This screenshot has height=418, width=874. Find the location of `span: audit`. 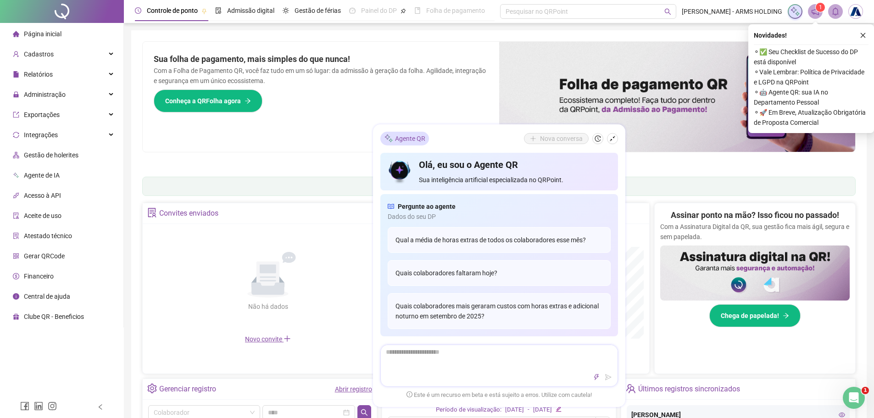

span: audit is located at coordinates (16, 216).